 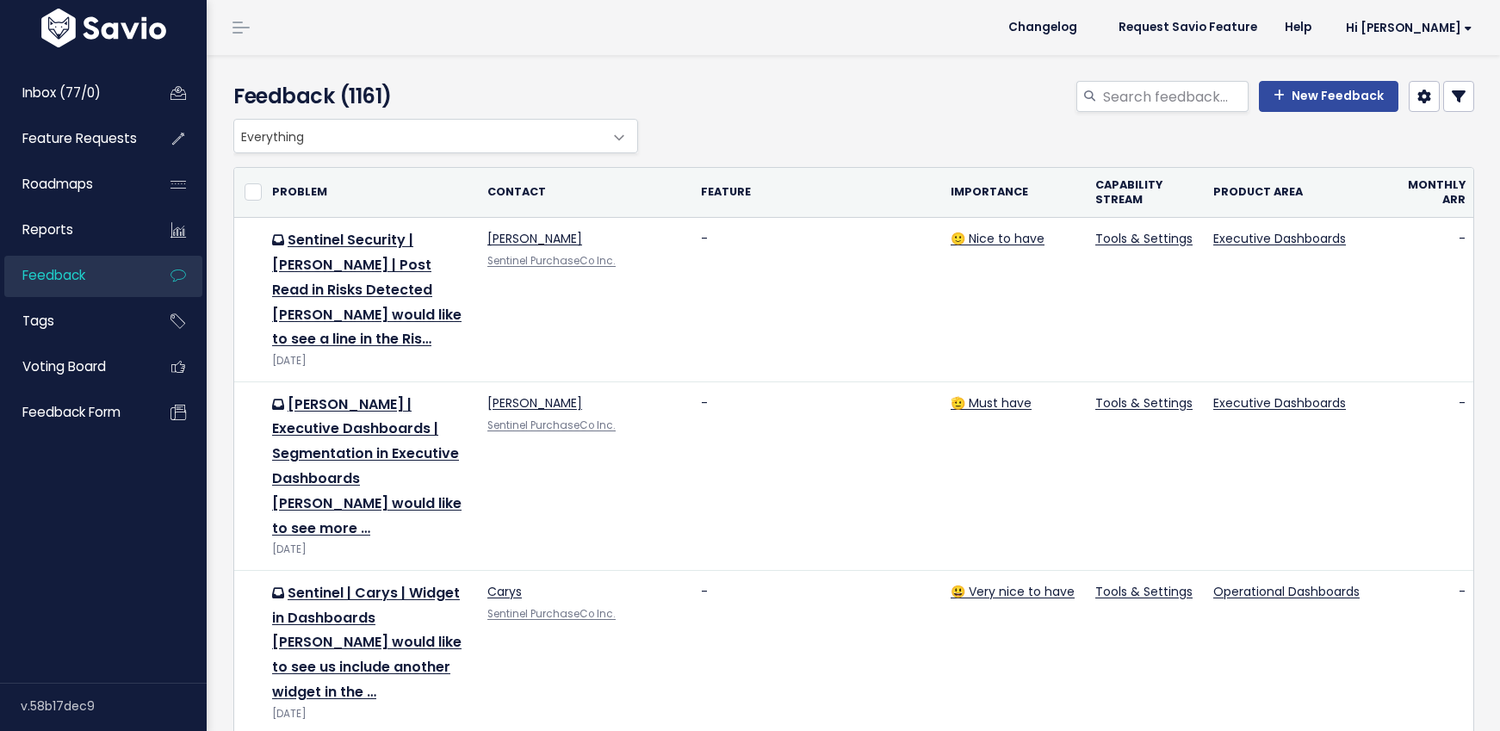 I want to click on span: Feedback form, so click(x=71, y=412).